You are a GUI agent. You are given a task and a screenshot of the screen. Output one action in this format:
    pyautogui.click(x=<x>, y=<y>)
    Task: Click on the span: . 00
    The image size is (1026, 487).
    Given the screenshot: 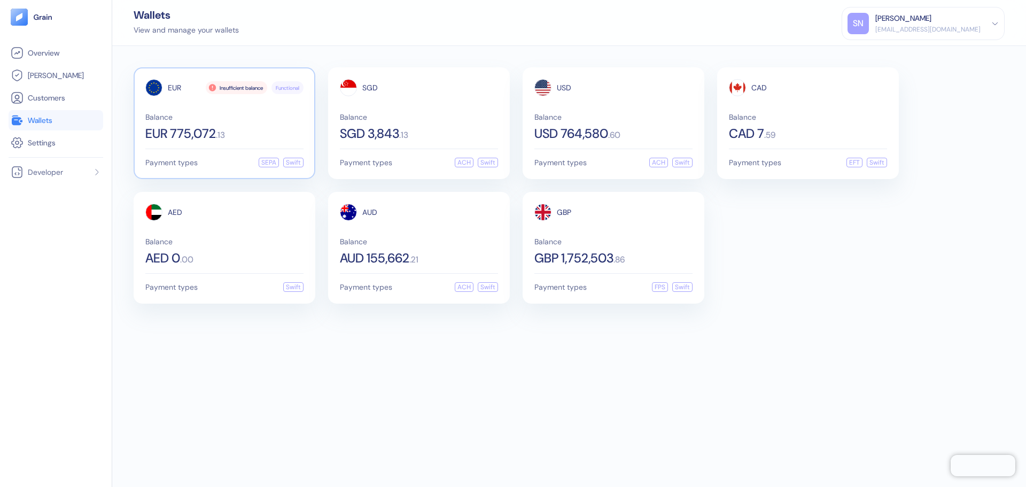 What is the action you would take?
    pyautogui.click(x=187, y=260)
    